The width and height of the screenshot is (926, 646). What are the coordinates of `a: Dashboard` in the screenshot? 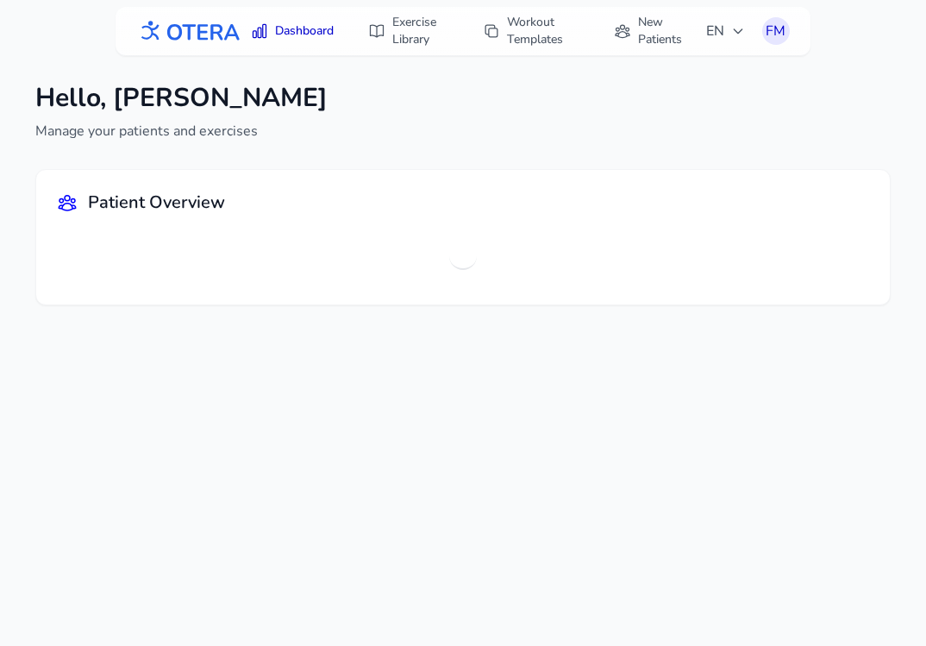 It's located at (292, 31).